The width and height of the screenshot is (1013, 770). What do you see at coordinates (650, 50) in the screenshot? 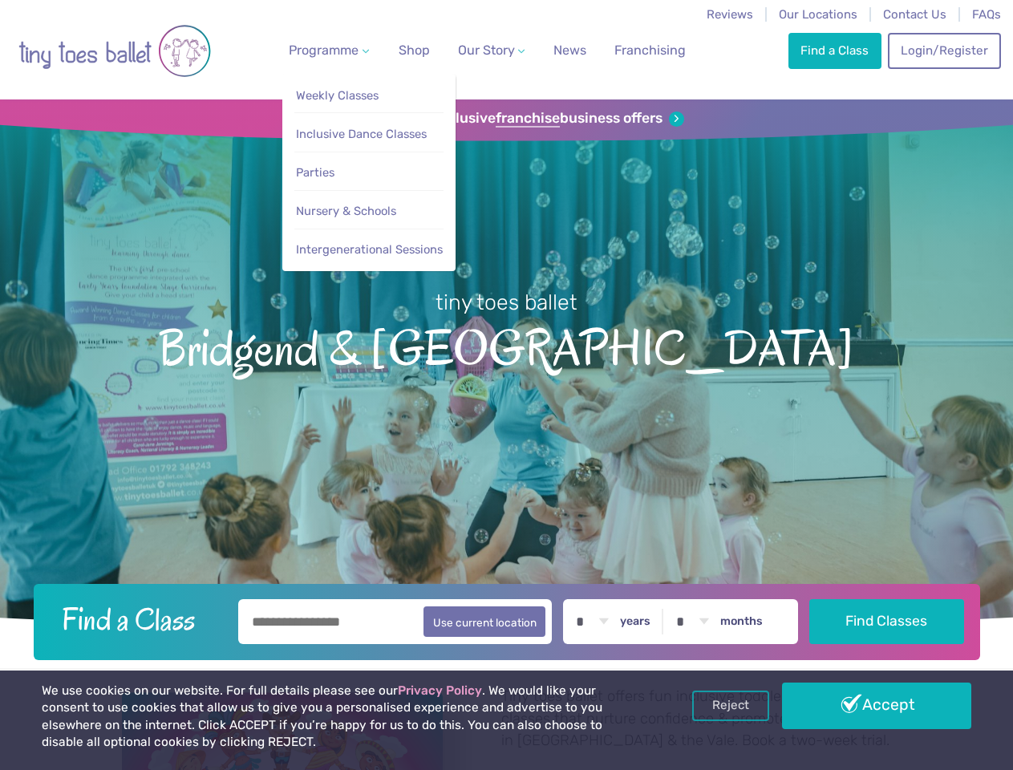
I see `span: Franchising` at bounding box center [650, 50].